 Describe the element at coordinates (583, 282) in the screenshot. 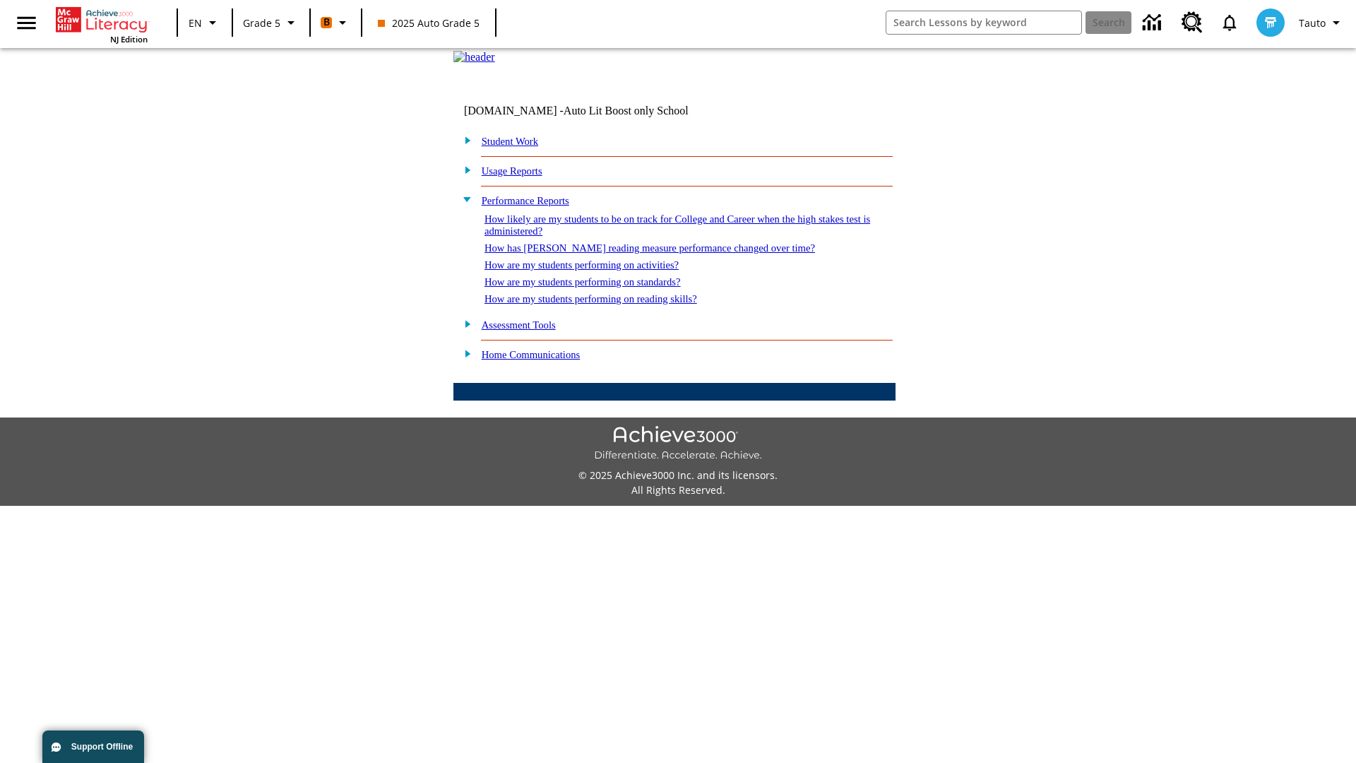

I see `a: How are my students performing on standards?` at that location.